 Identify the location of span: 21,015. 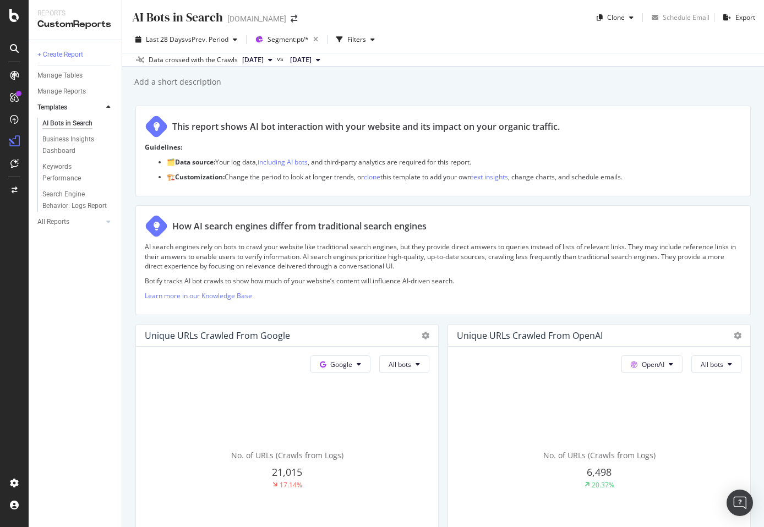
(287, 472).